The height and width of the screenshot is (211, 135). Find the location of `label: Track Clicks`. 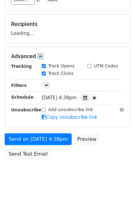

label: Track Clicks is located at coordinates (61, 73).